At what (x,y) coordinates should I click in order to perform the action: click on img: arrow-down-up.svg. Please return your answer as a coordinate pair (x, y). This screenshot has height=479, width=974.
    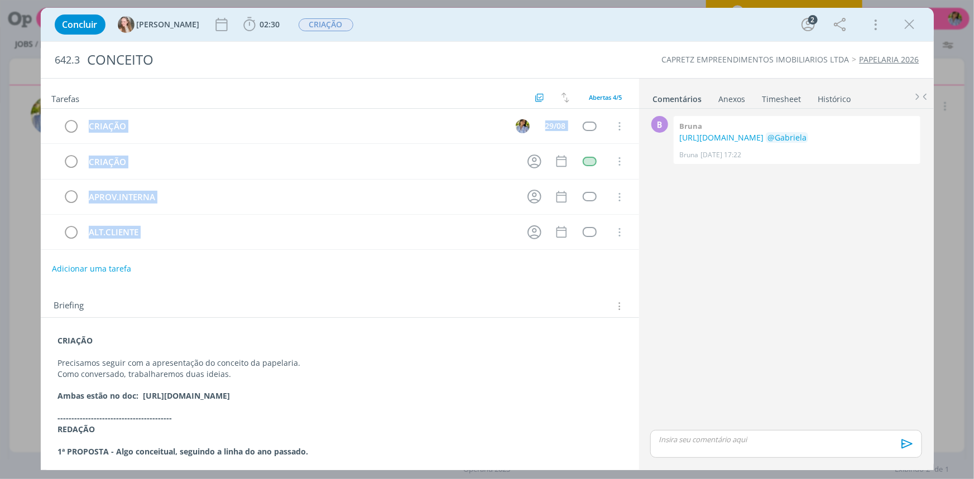
    Looking at the image, I should click on (565, 98).